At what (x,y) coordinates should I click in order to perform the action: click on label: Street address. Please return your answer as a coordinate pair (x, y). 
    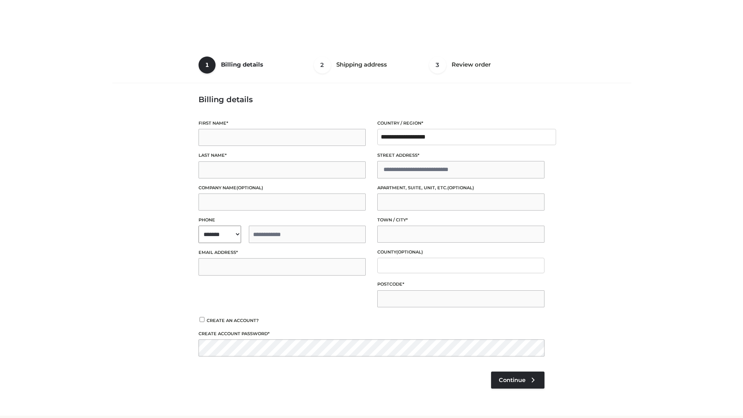
    Looking at the image, I should click on (461, 155).